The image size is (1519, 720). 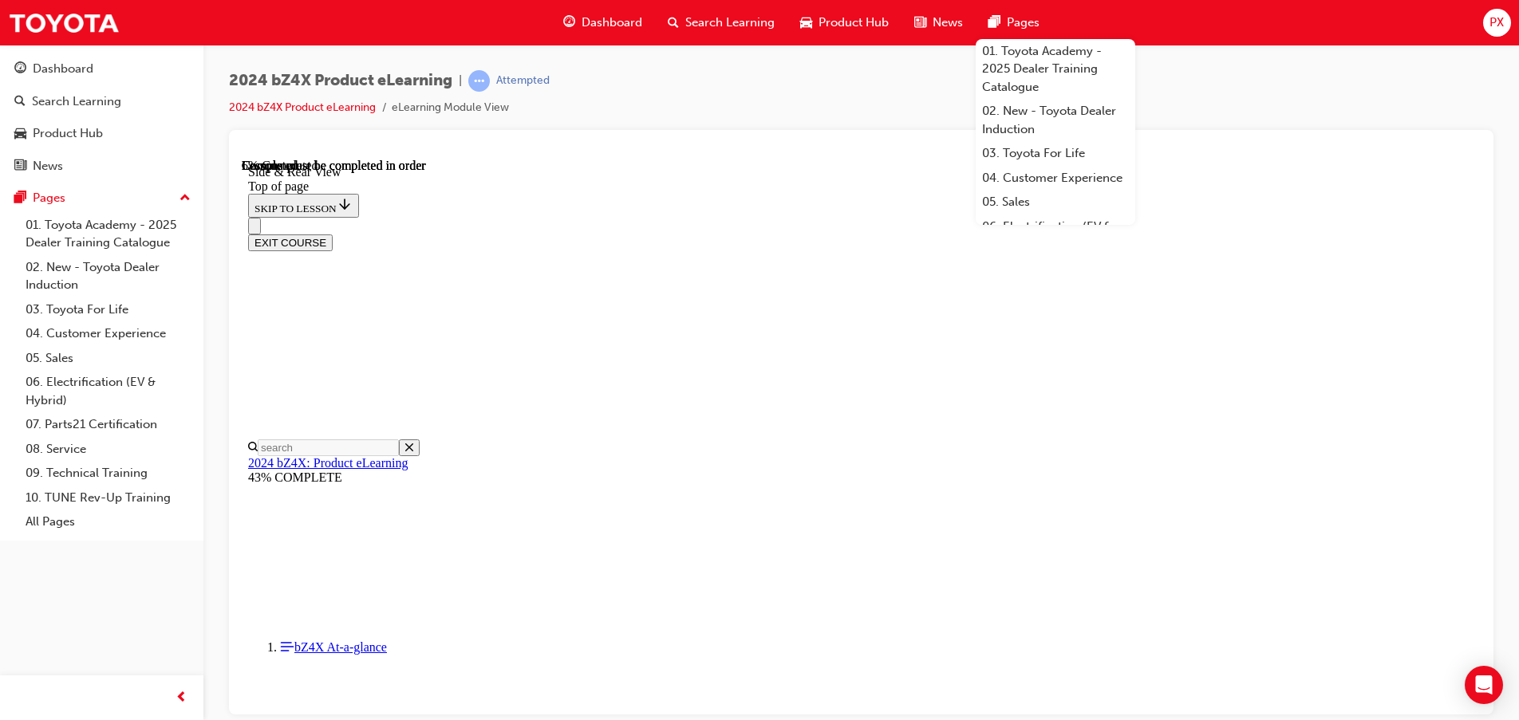 I want to click on span: SKIP TO LESSON, so click(x=61, y=49).